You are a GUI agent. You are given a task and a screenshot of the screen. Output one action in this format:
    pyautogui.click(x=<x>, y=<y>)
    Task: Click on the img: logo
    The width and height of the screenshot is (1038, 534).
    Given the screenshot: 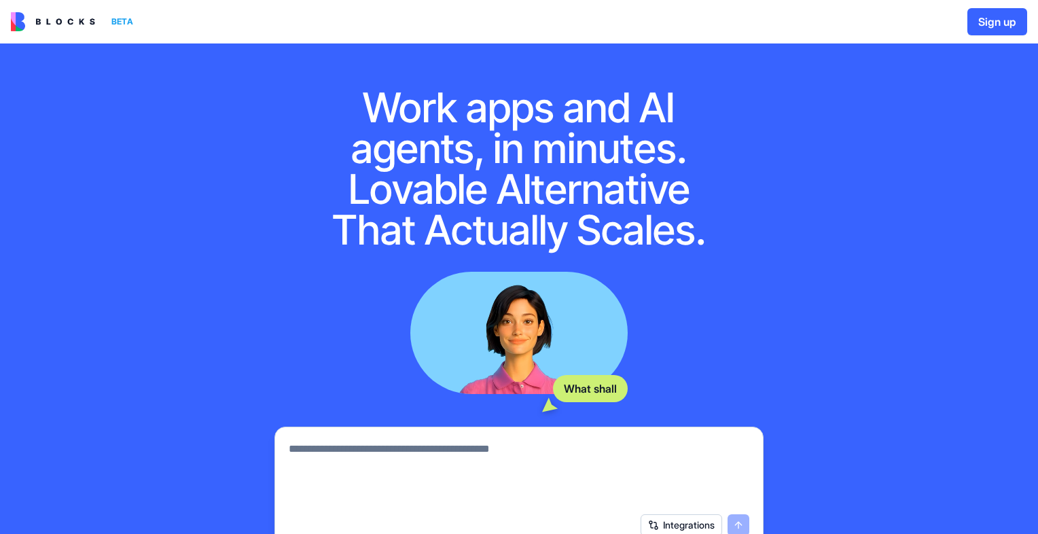 What is the action you would take?
    pyautogui.click(x=53, y=22)
    